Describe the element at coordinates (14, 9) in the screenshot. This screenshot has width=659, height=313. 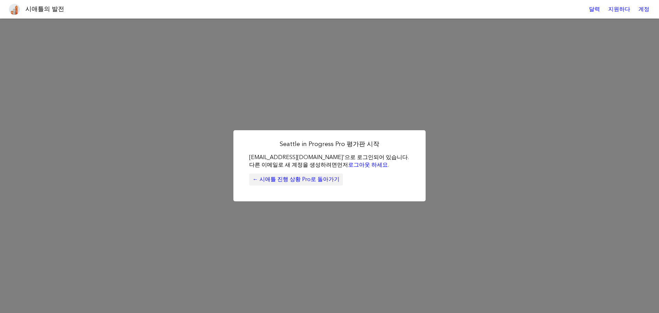
I see `img: favicon-96x96.png` at that location.